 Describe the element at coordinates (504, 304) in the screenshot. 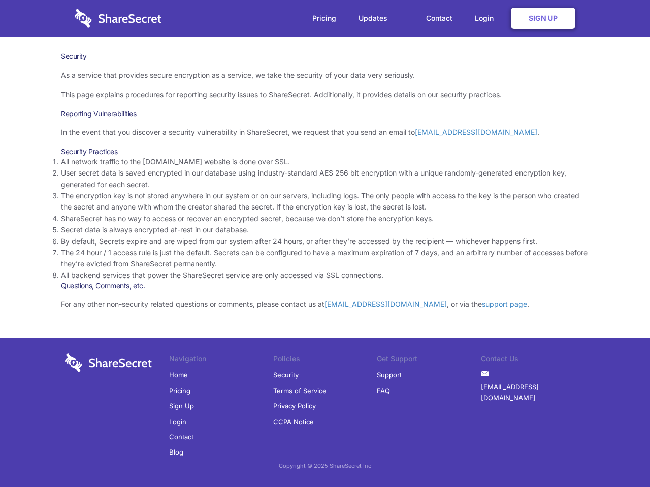

I see `a: support page` at that location.